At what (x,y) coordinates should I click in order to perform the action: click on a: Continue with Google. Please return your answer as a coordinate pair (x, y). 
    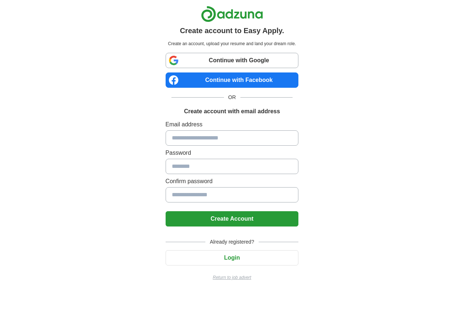
    Looking at the image, I should click on (232, 60).